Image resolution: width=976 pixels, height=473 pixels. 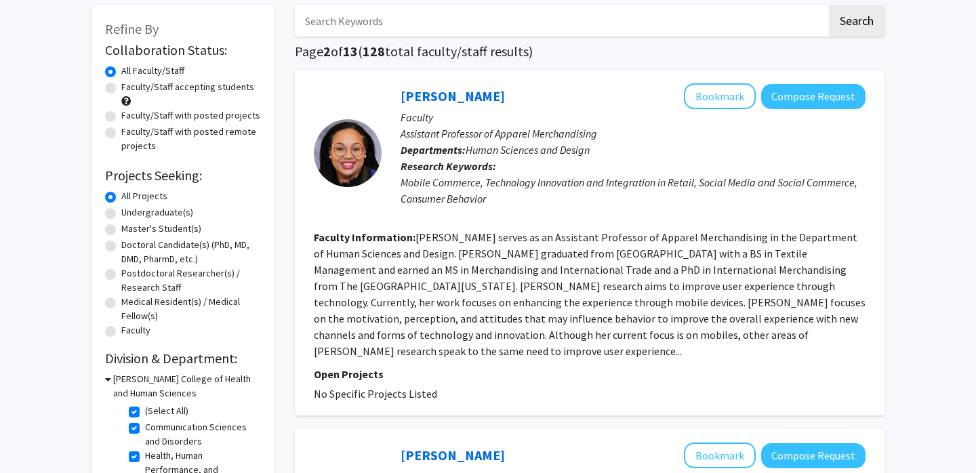 What do you see at coordinates (131, 28) in the screenshot?
I see `span: Refine By` at bounding box center [131, 28].